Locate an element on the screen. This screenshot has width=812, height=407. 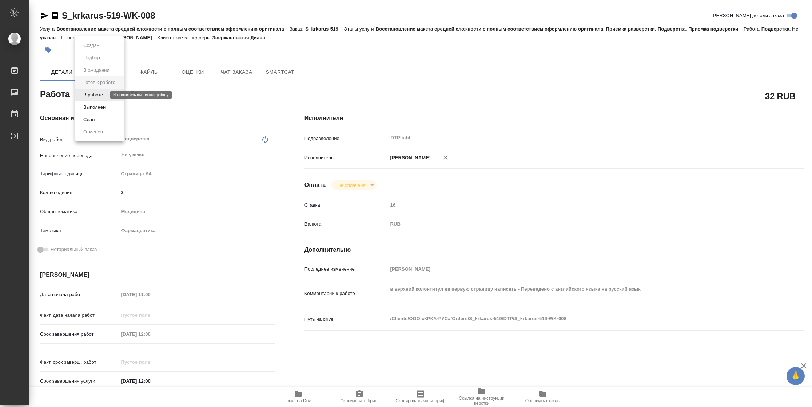
button: Готов к работе is located at coordinates (99, 83).